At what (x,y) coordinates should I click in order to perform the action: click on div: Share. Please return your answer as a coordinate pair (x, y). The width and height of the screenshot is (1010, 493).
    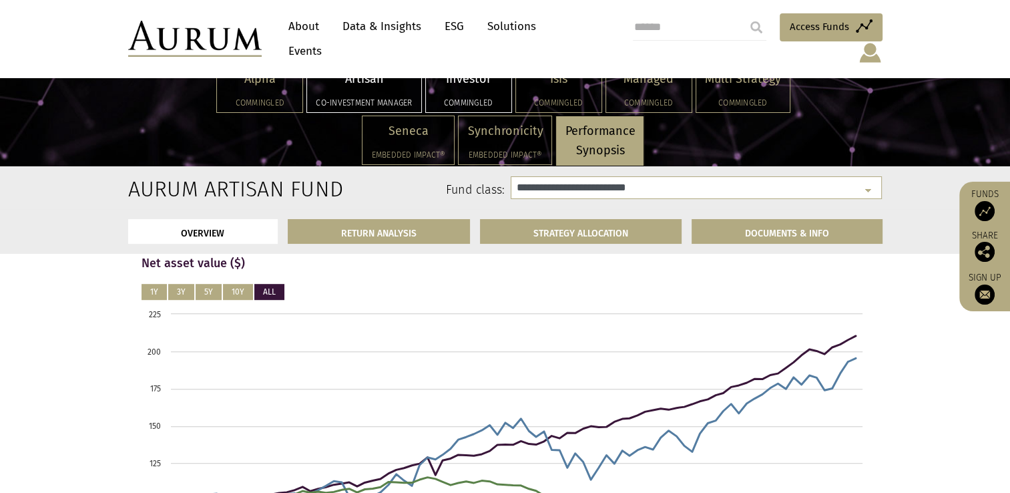
    Looking at the image, I should click on (985, 246).